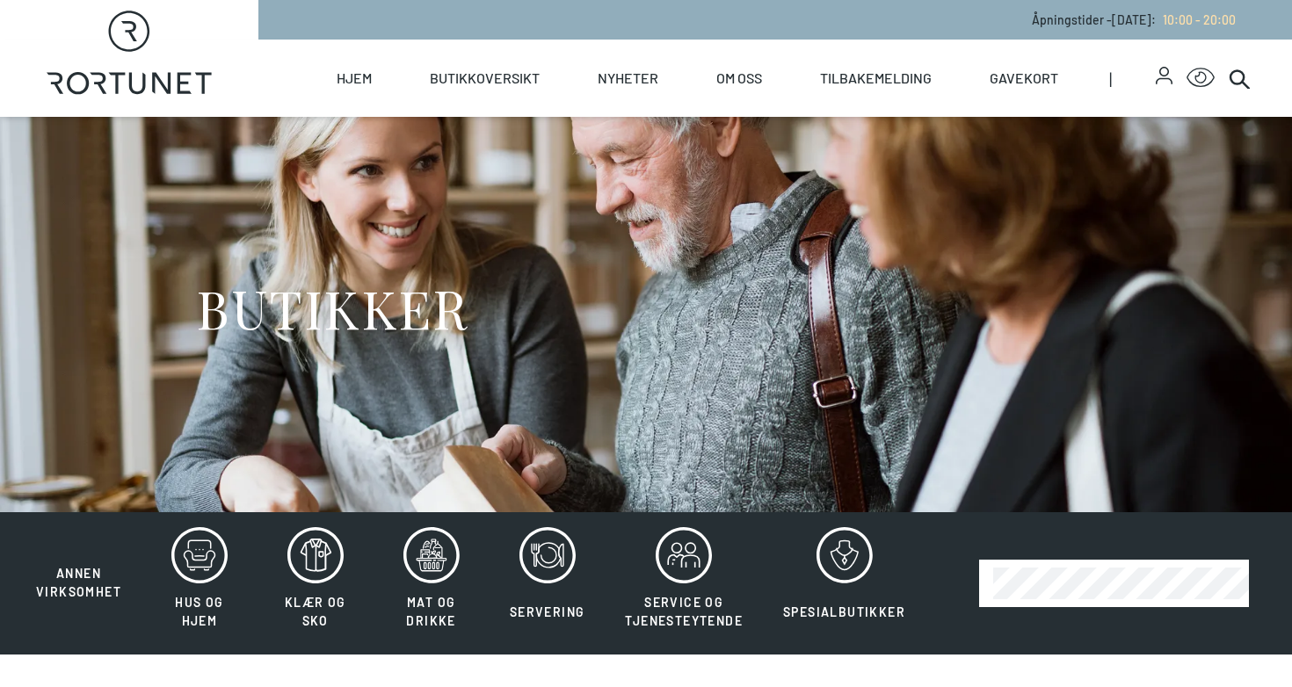 Image resolution: width=1292 pixels, height=687 pixels. What do you see at coordinates (331, 308) in the screenshot?
I see `h1: BUTIKKER` at bounding box center [331, 308].